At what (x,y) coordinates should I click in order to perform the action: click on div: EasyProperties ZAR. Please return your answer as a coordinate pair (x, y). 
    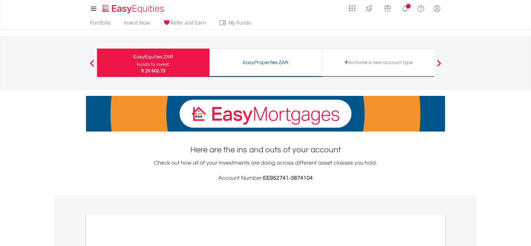
    Looking at the image, I should click on (265, 62).